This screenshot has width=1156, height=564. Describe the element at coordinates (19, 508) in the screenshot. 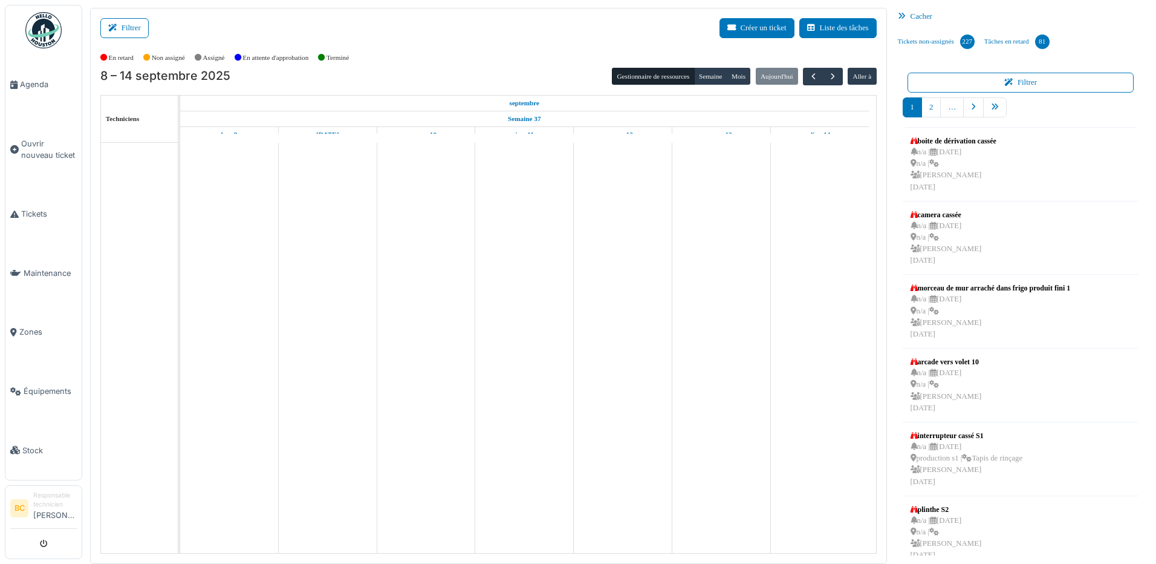

I see `li: BC` at that location.